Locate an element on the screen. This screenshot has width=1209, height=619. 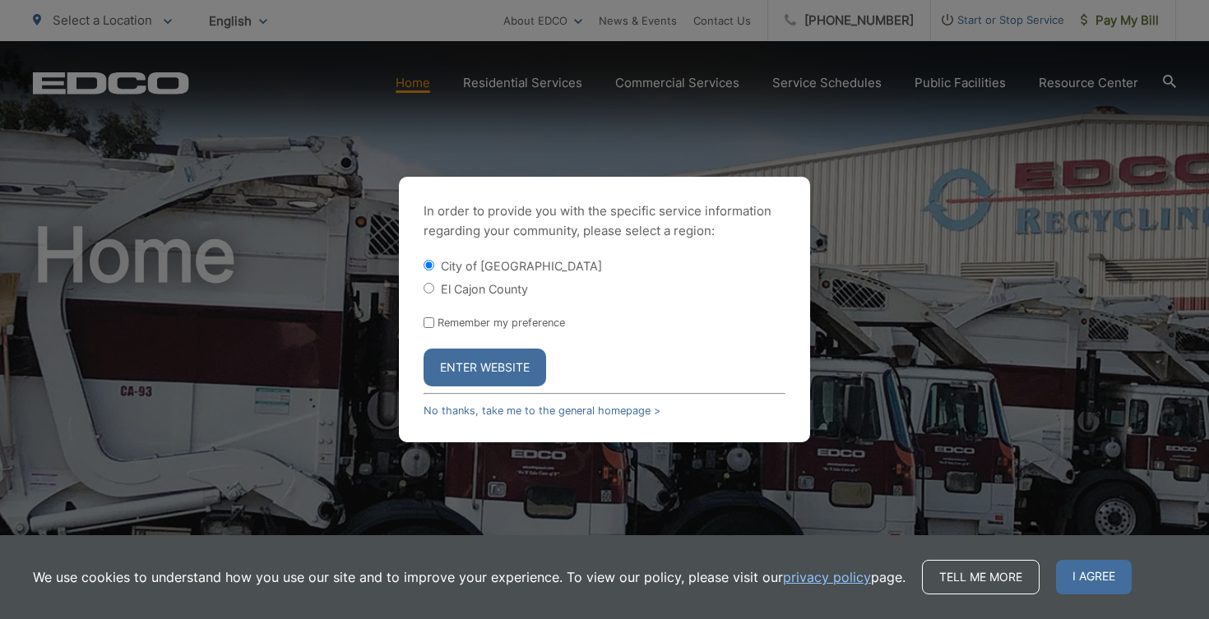
label: Remember my preference is located at coordinates (501, 322).